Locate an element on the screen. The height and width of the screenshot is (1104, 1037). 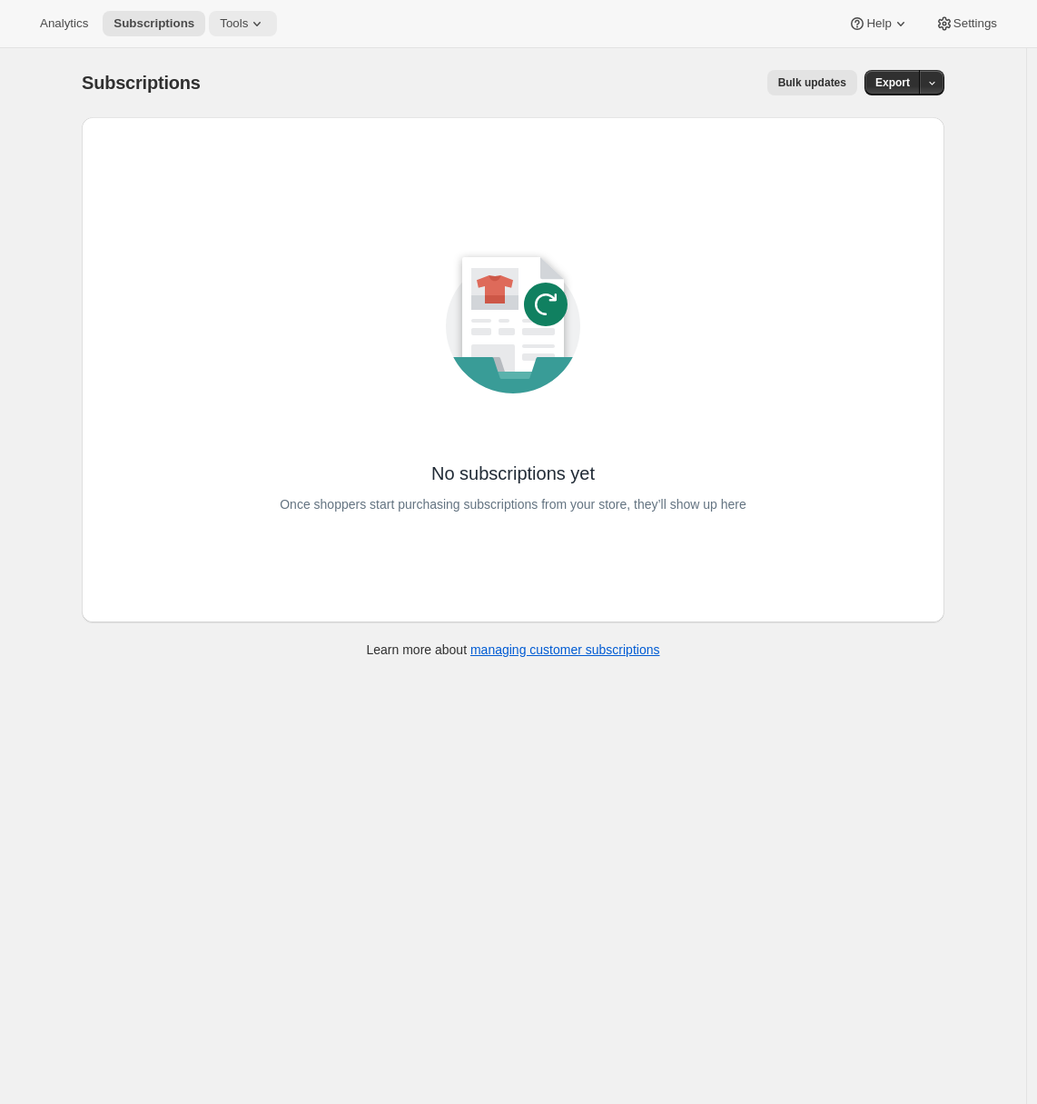
button: Settings is located at coordinates (967, 24).